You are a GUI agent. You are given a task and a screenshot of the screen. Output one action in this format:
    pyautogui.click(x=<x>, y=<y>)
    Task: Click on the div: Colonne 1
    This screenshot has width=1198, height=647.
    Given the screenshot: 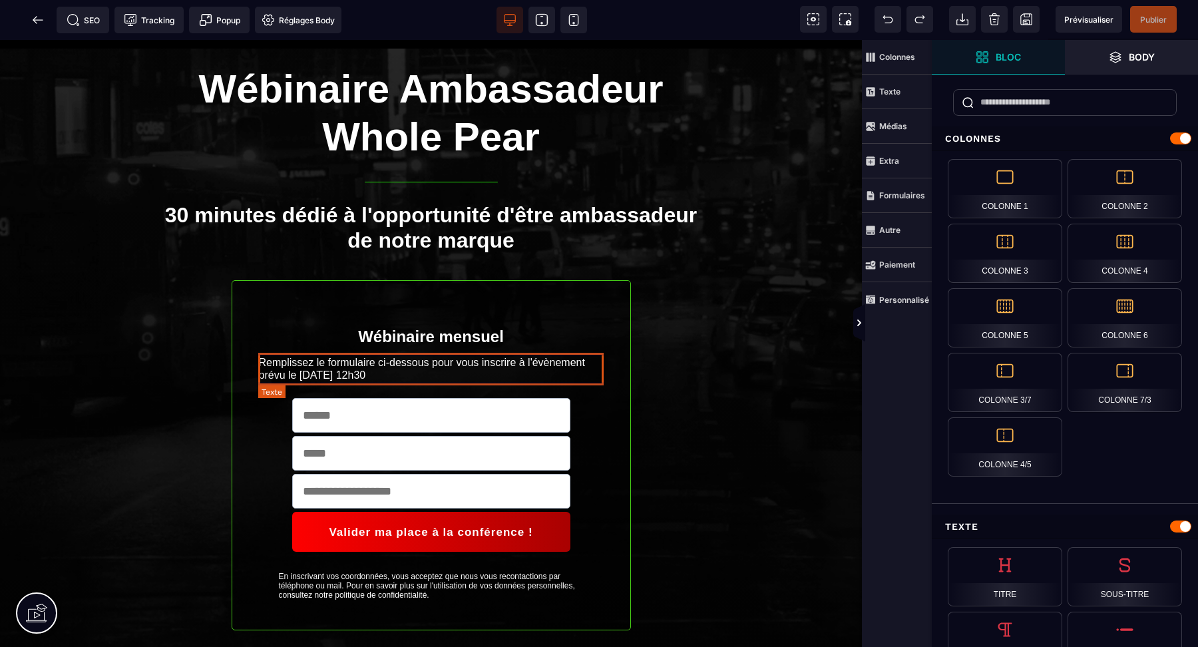 What is the action you would take?
    pyautogui.click(x=1005, y=188)
    